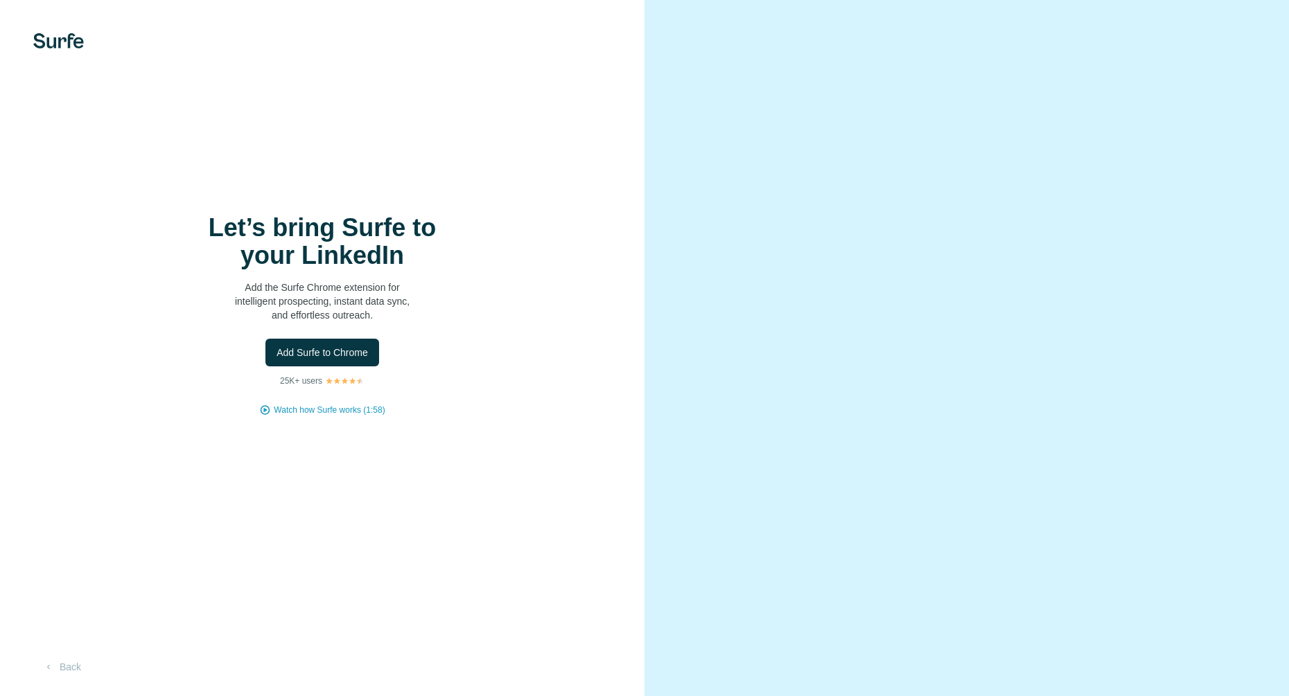 This screenshot has height=696, width=1289. Describe the element at coordinates (58, 41) in the screenshot. I see `img: Surfe's logo` at that location.